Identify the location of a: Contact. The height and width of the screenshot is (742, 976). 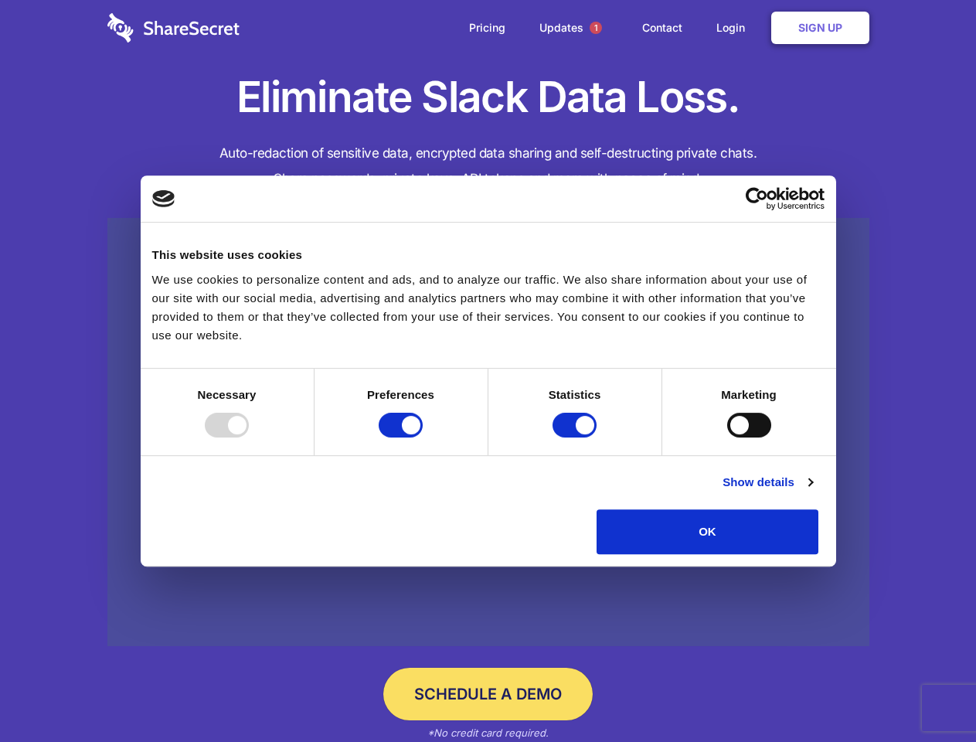
(662, 28).